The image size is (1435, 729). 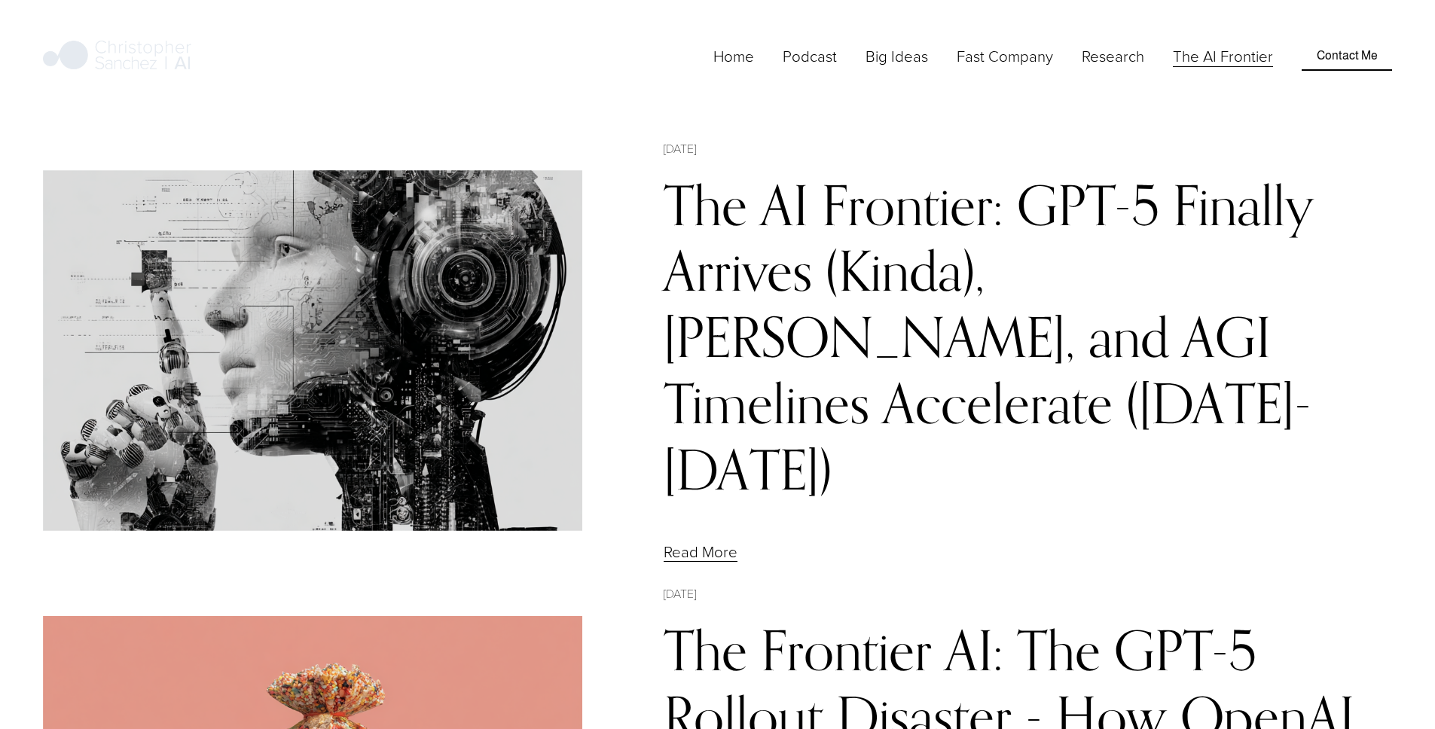 I want to click on span: Fast Company, so click(x=1005, y=56).